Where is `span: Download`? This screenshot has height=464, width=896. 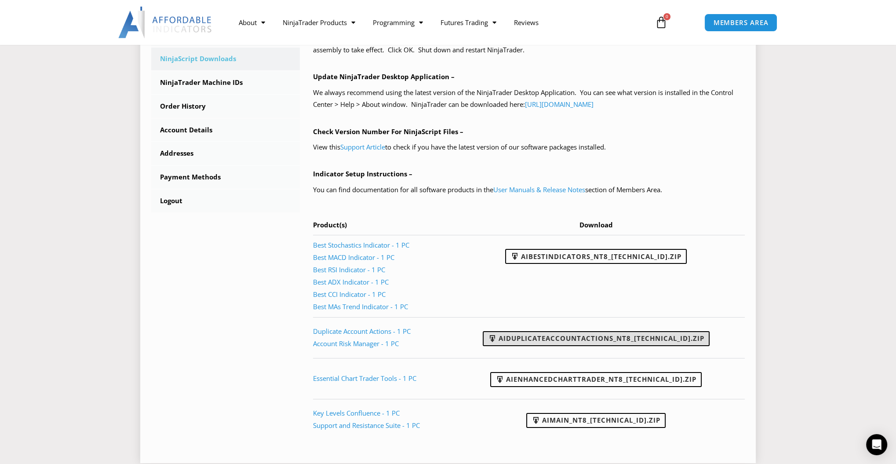
span: Download is located at coordinates (596, 225).